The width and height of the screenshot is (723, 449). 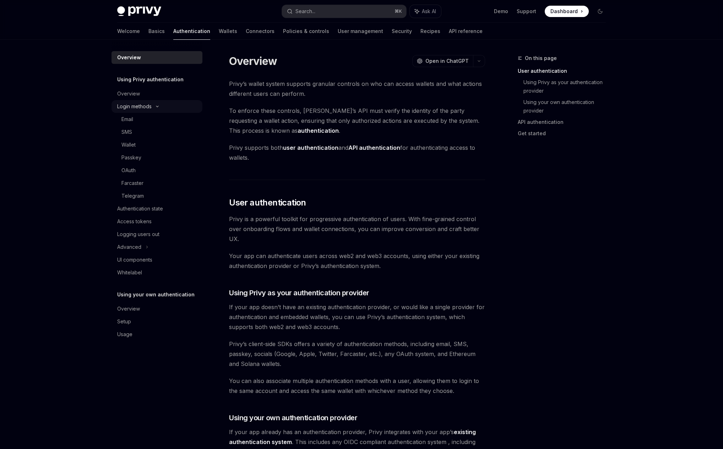 What do you see at coordinates (157, 273) in the screenshot?
I see `a: Whitelabel` at bounding box center [157, 273].